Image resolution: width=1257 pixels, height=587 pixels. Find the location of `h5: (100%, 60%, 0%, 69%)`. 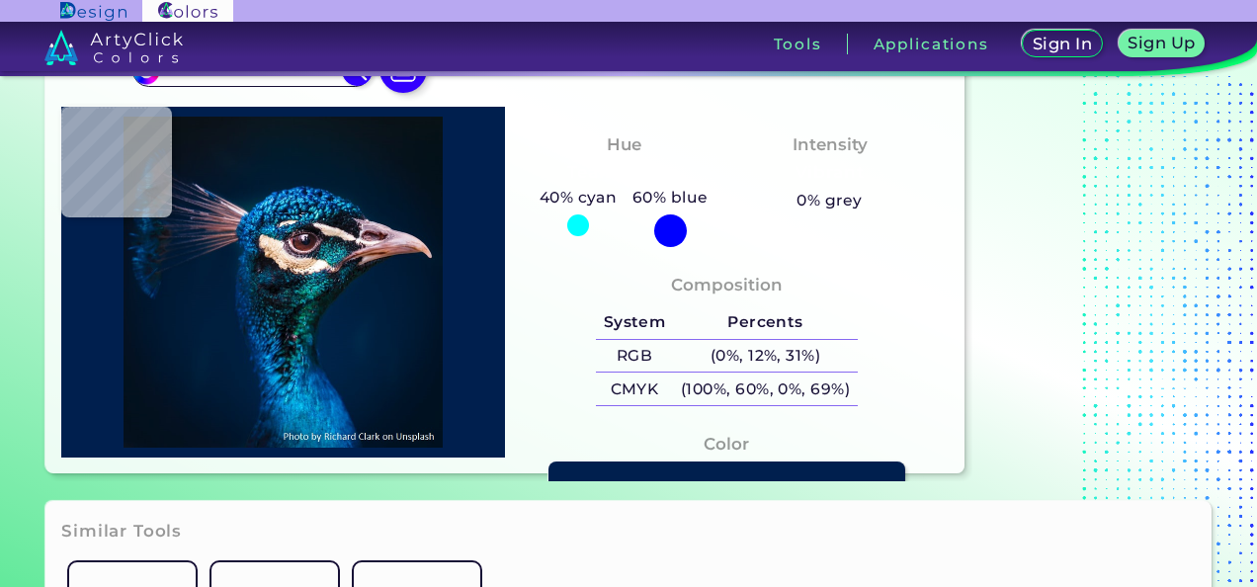

h5: (100%, 60%, 0%, 69%) is located at coordinates (765, 388).